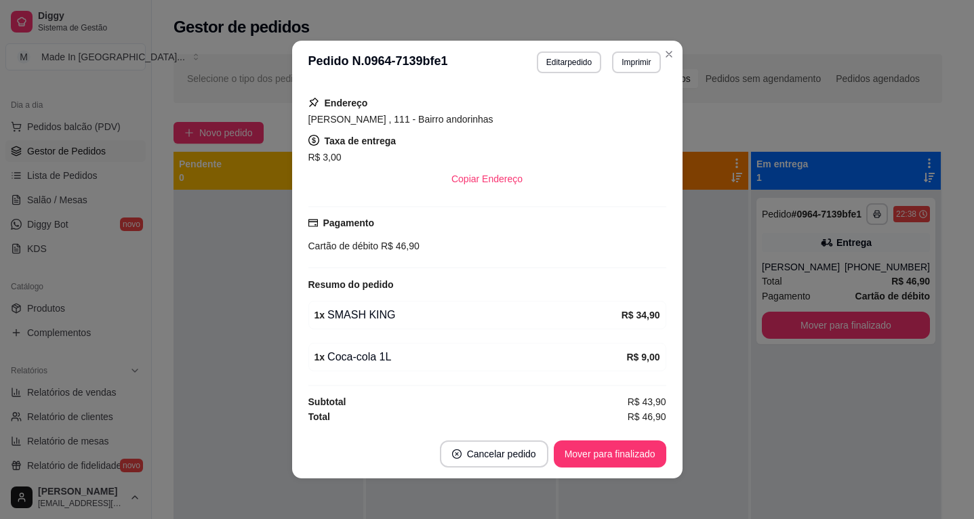 Image resolution: width=974 pixels, height=519 pixels. Describe the element at coordinates (325, 157) in the screenshot. I see `span: R$ 3,00` at that location.